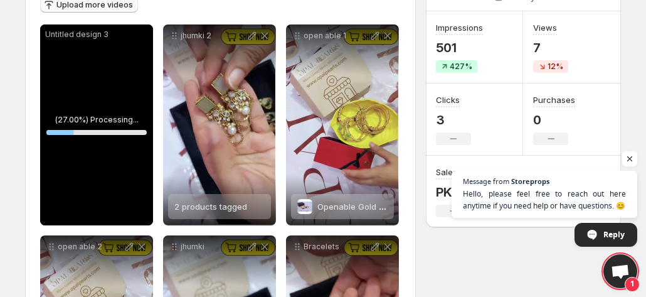 This screenshot has height=297, width=646. Describe the element at coordinates (454, 120) in the screenshot. I see `p: 3` at that location.